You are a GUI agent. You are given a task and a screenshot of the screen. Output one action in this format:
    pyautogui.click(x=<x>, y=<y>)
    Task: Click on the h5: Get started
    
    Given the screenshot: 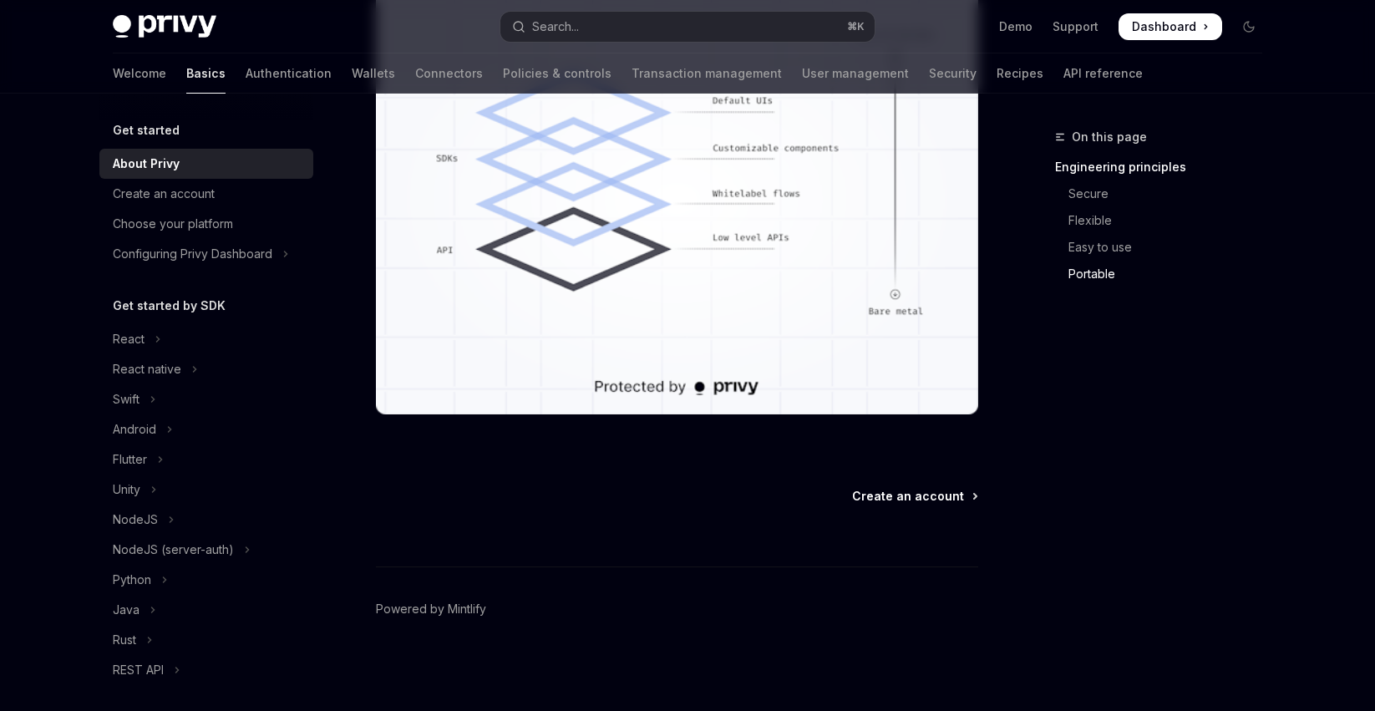 What is the action you would take?
    pyautogui.click(x=146, y=130)
    